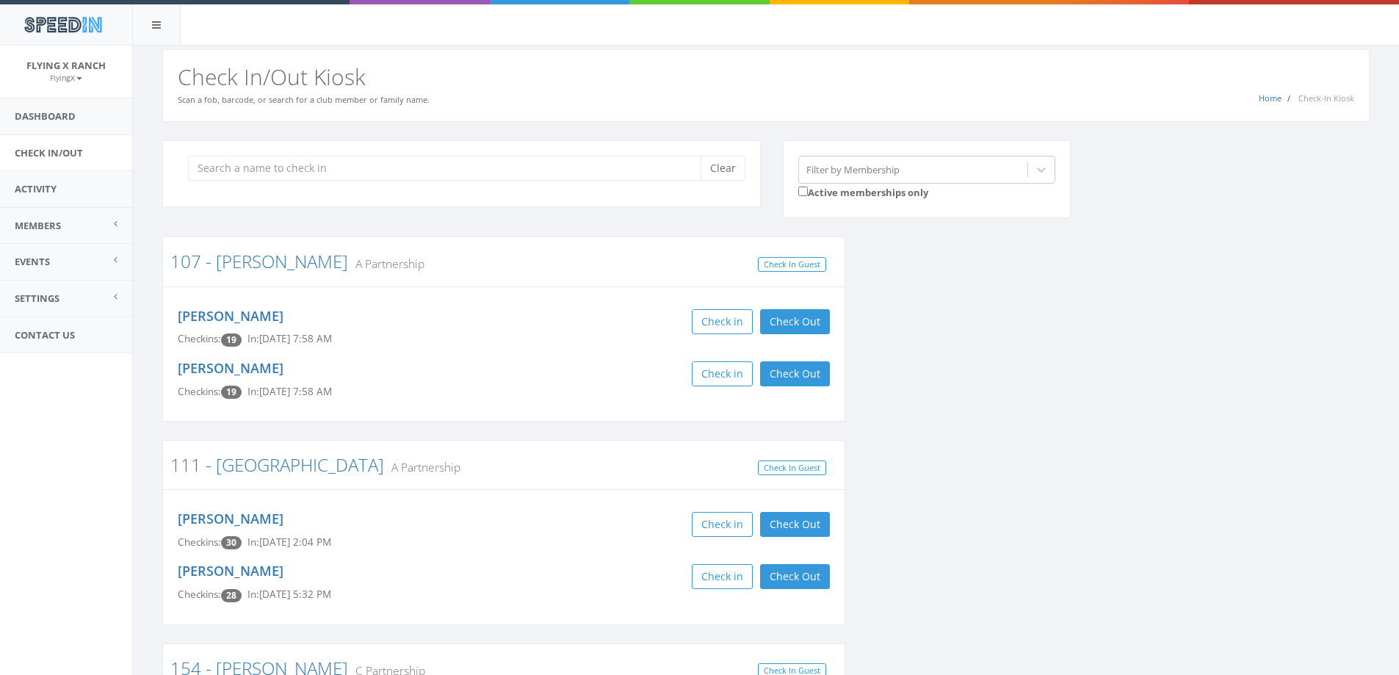 This screenshot has width=1399, height=675. Describe the element at coordinates (32, 261) in the screenshot. I see `span: Events` at that location.